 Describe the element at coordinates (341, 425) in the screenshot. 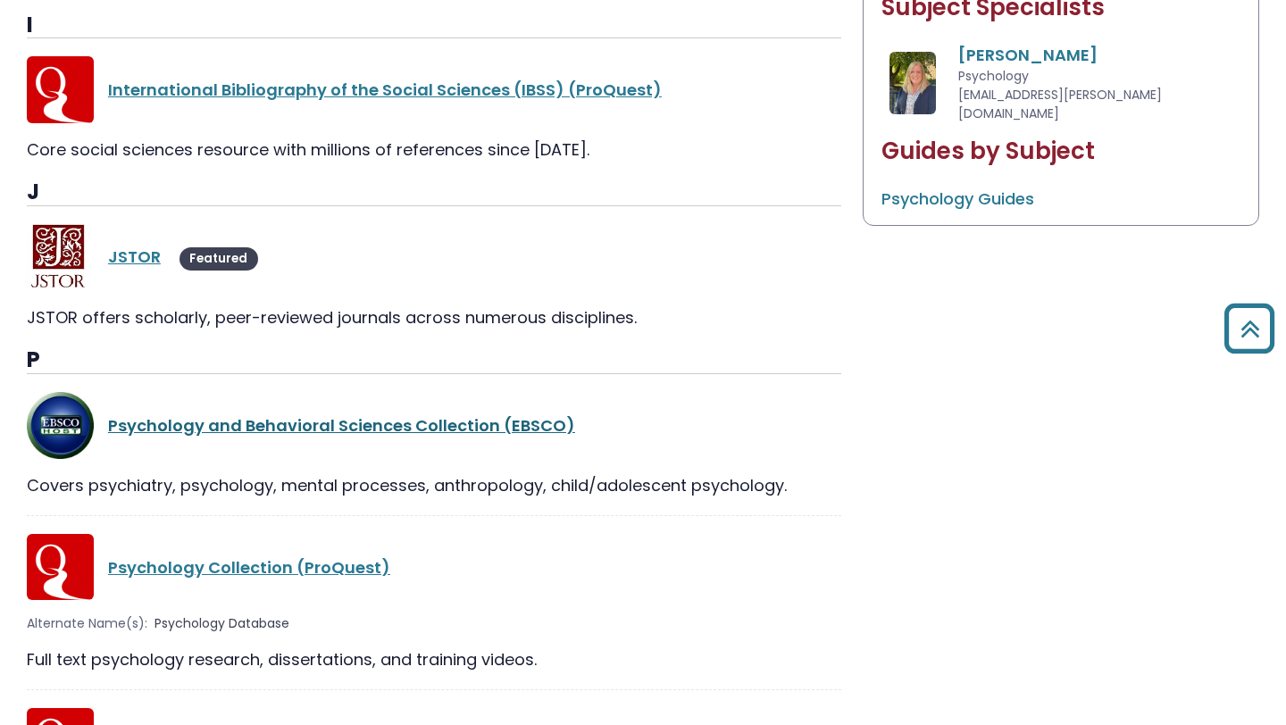

I see `a: Psychology and Behavioral Sciences Collection (EBSCO)` at that location.